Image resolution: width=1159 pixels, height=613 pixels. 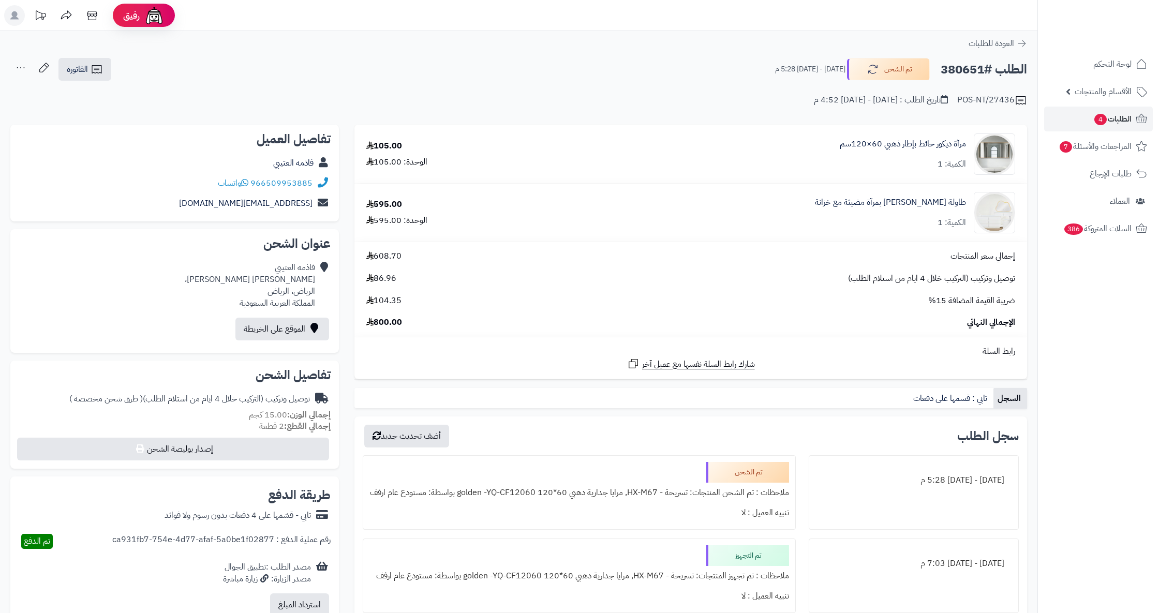 I want to click on a: فاذمه العتيبي, so click(x=293, y=163).